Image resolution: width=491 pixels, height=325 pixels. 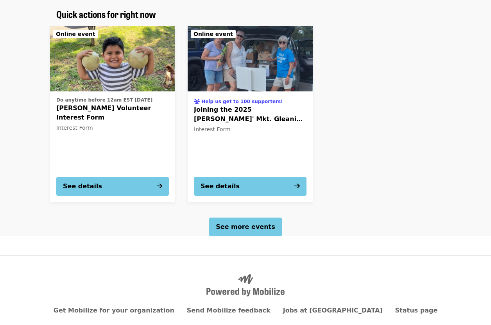 I want to click on button: See more events, so click(x=245, y=227).